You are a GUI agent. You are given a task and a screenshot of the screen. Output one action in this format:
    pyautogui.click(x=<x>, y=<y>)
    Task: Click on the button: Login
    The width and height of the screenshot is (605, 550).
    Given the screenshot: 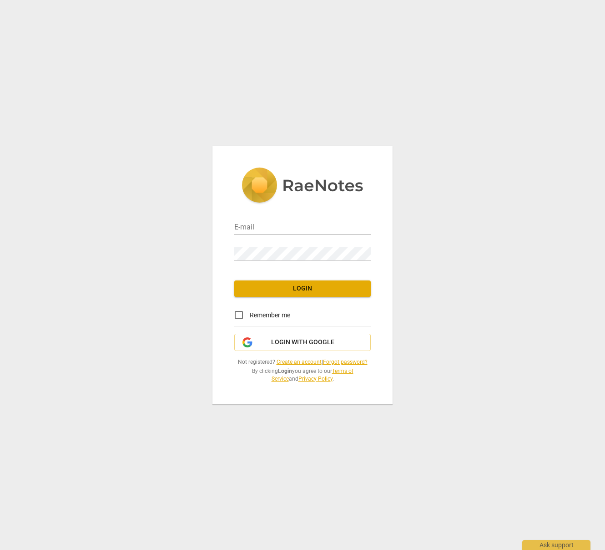 What is the action you would take?
    pyautogui.click(x=303, y=289)
    